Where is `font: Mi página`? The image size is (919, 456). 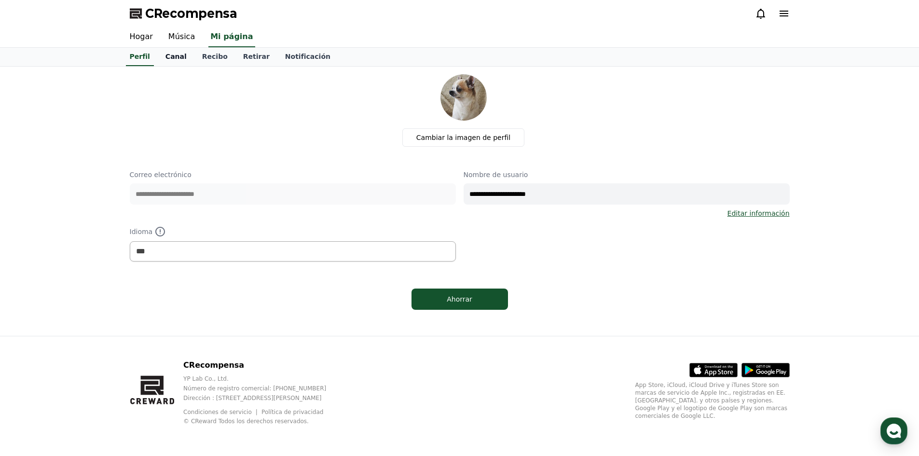
font: Mi página is located at coordinates (232, 36).